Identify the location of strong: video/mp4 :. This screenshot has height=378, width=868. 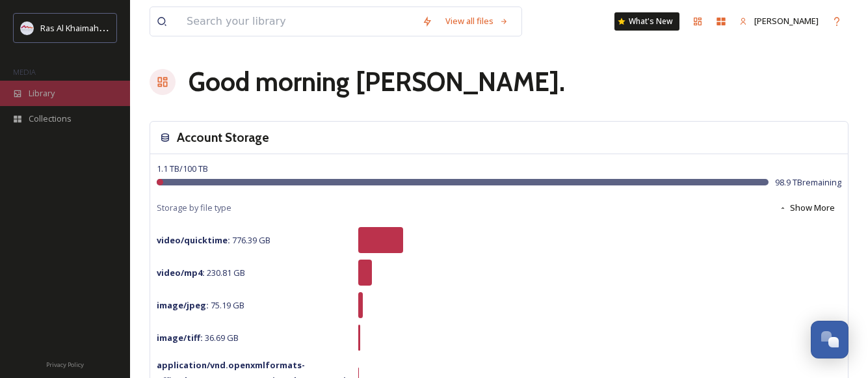
(181, 273).